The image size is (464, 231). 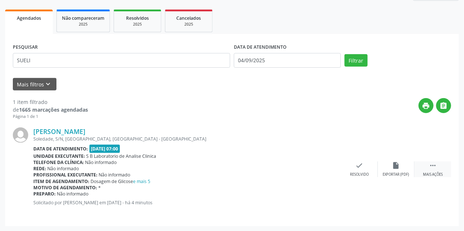 What do you see at coordinates (142, 182) in the screenshot?
I see `a: e mais 5` at bounding box center [142, 182].